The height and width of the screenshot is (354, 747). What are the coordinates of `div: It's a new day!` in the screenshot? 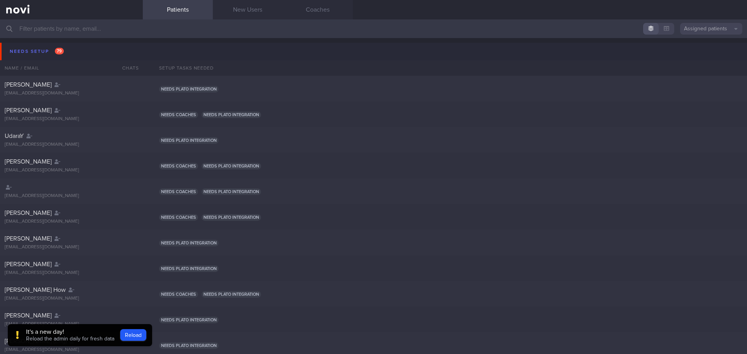 It's located at (70, 332).